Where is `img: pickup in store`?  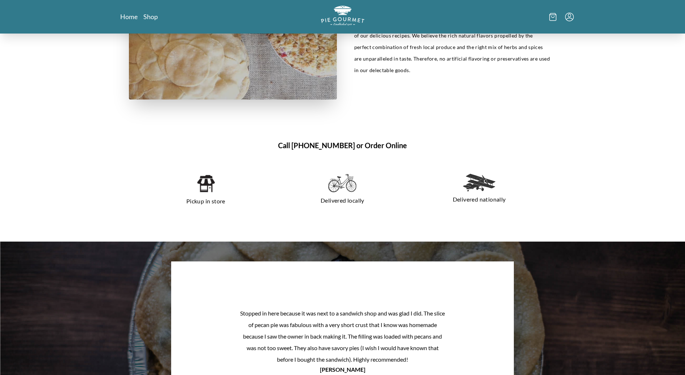 img: pickup in store is located at coordinates (205, 184).